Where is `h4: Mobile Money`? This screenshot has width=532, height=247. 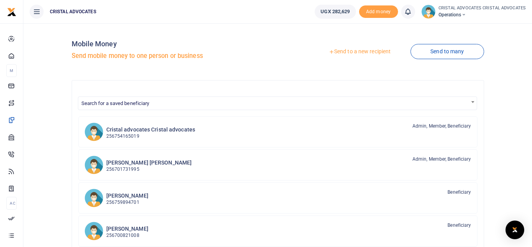
h4: Mobile Money is located at coordinates (173, 44).